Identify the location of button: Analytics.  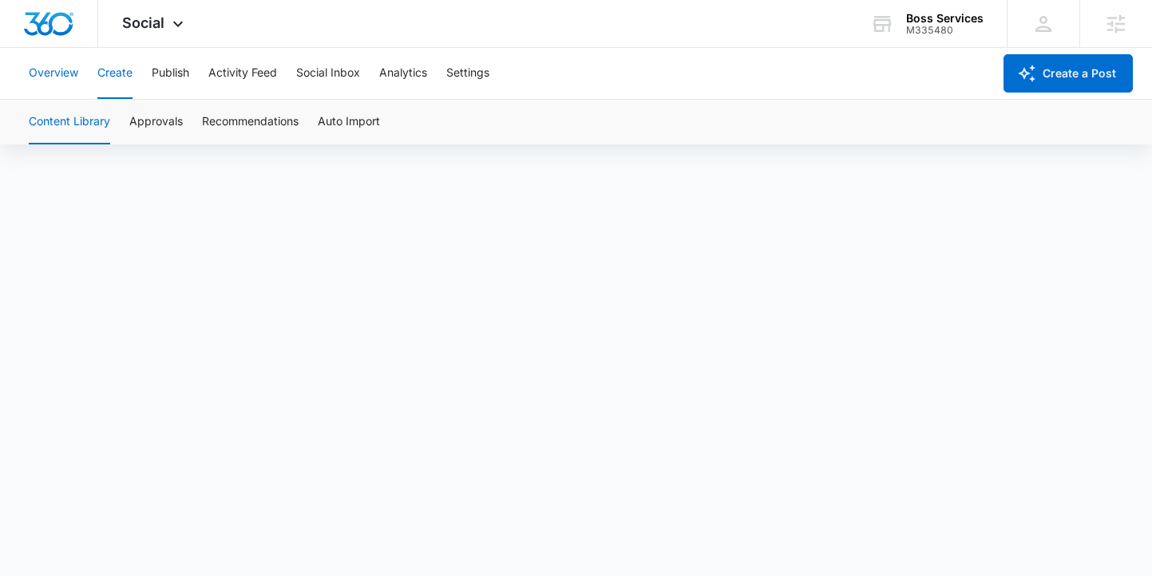
(403, 73).